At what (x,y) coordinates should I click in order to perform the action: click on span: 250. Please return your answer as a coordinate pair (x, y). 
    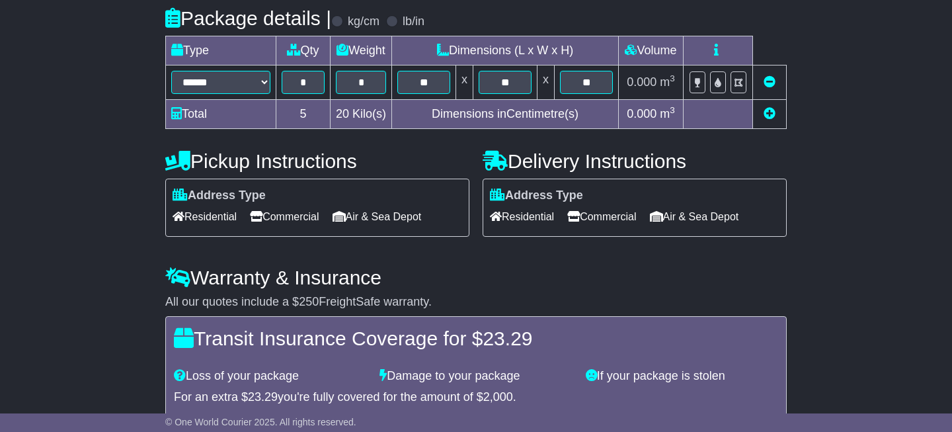
    Looking at the image, I should click on (309, 302).